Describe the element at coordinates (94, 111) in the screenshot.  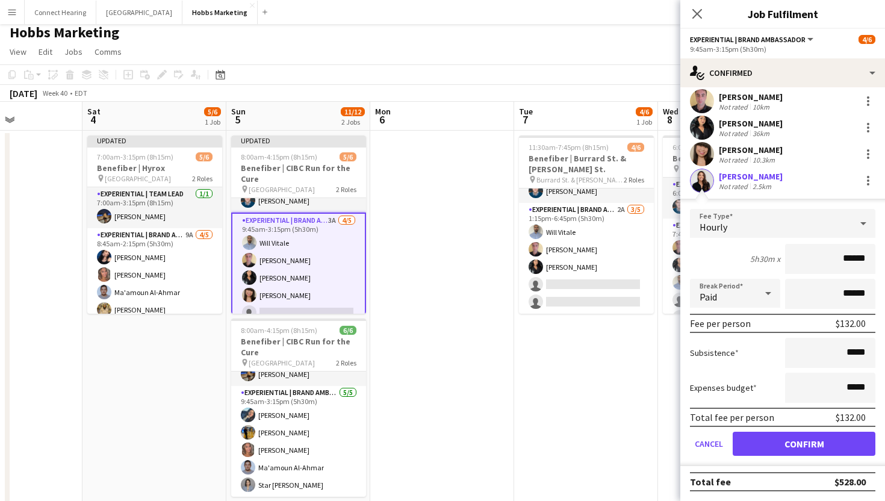
I see `span: Sat` at that location.